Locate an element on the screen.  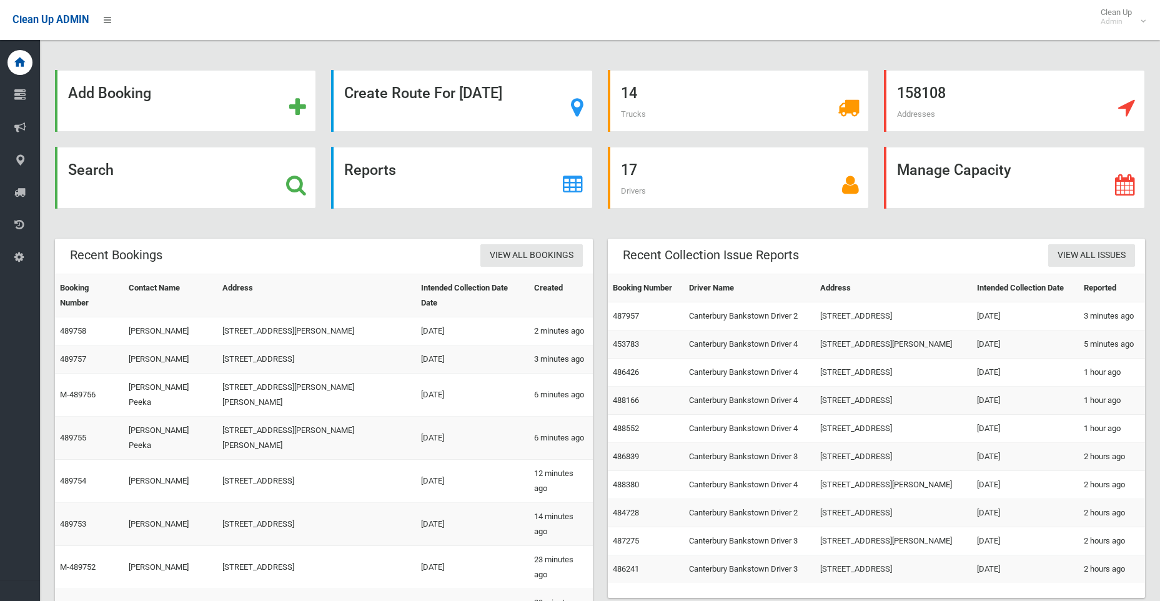
span: Drivers is located at coordinates (633, 190).